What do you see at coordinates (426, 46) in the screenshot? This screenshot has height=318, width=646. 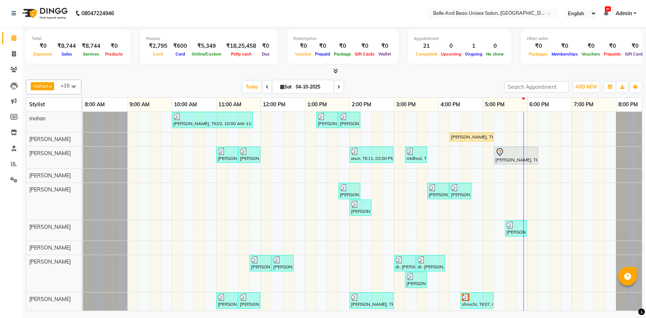 I see `div: 21` at bounding box center [426, 46].